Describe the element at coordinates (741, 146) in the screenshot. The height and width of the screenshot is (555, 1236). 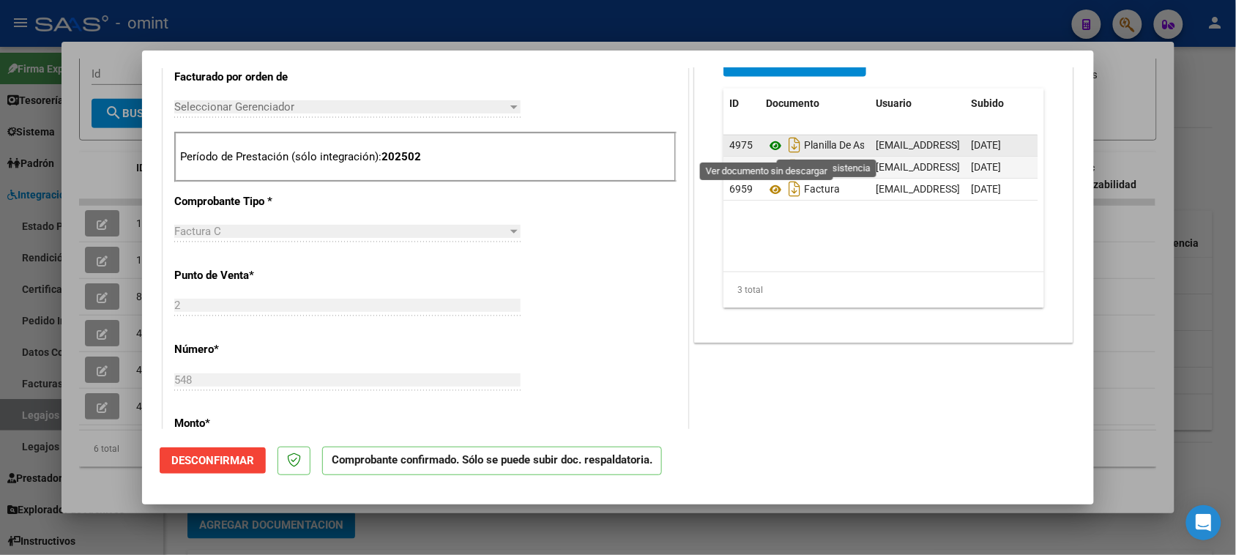
I see `span: 4975` at that location.